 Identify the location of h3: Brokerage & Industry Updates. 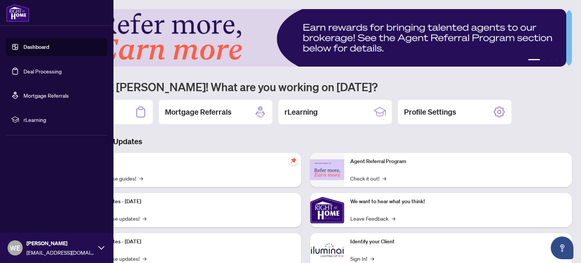
(306, 141).